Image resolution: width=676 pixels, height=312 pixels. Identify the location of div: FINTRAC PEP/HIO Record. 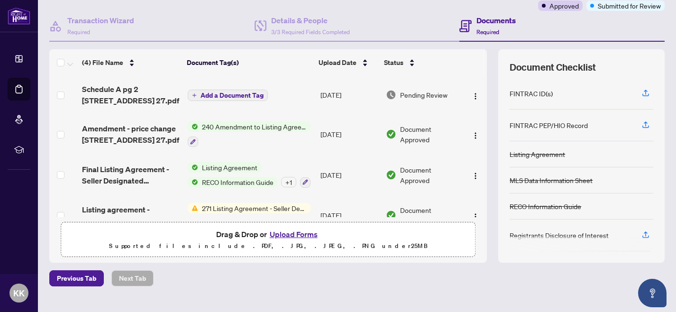
(548, 125).